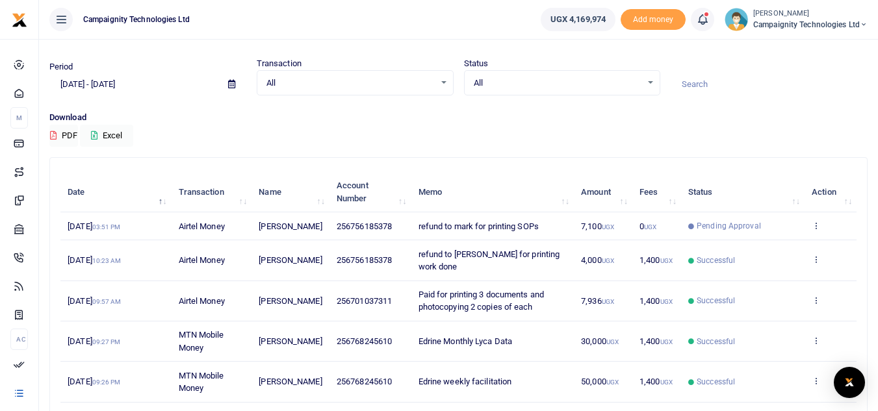 The image size is (878, 411). What do you see at coordinates (743, 192) in the screenshot?
I see `th: Status: activate to sort column ascending` at bounding box center [743, 192].